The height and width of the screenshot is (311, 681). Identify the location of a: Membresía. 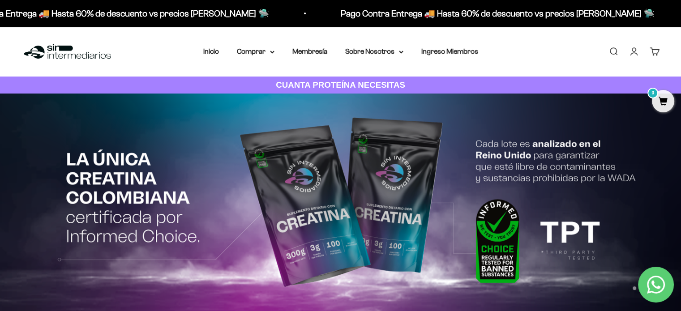
(310, 51).